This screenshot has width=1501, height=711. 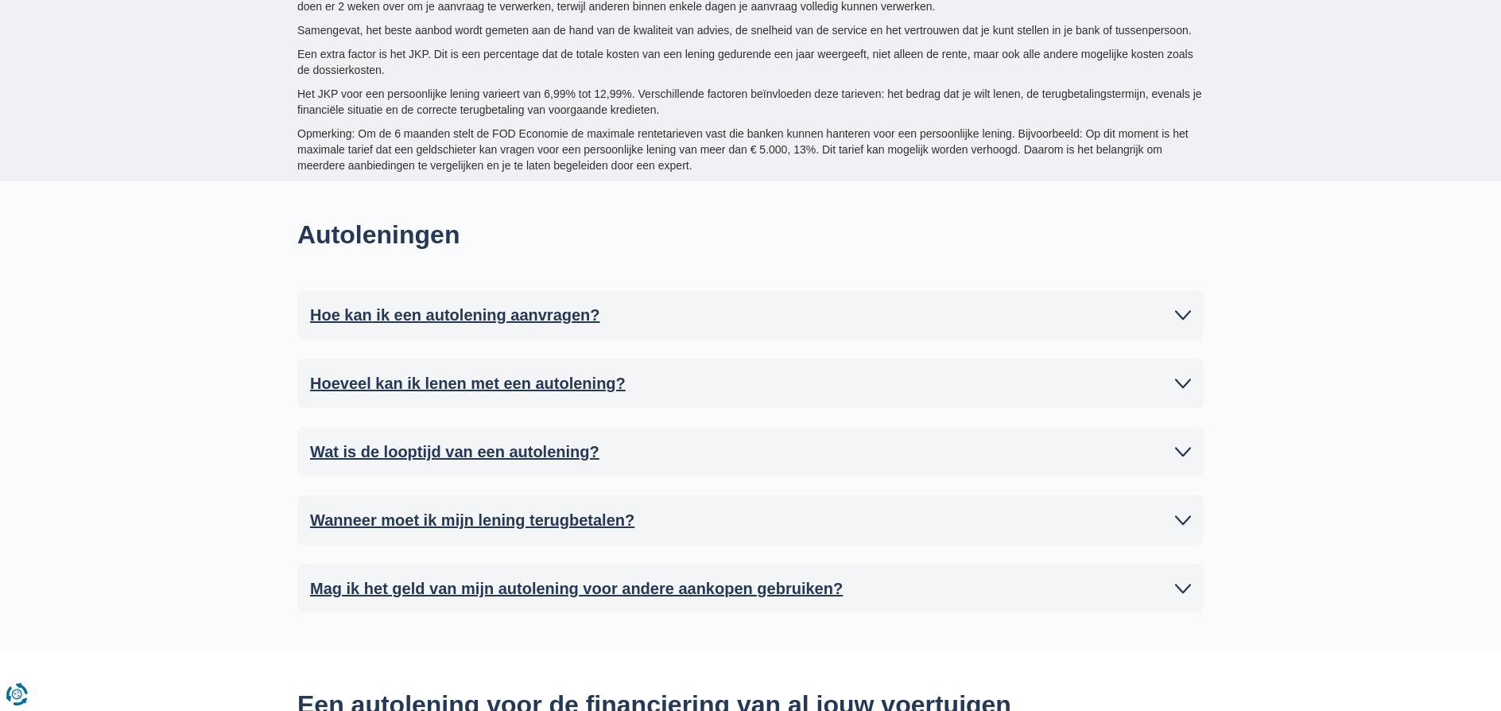 I want to click on h2: Wanneer moet ik mijn lening terugbetalen?, so click(x=472, y=520).